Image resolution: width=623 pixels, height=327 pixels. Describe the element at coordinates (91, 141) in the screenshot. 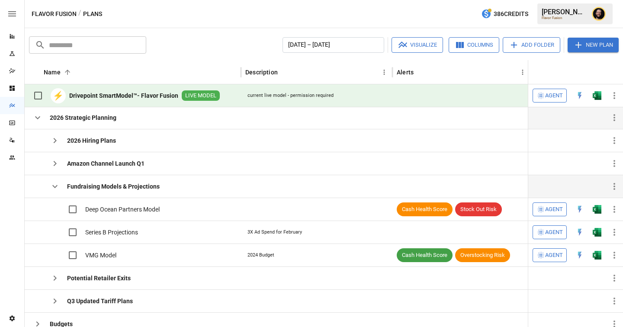

I see `b: 2026 Hiring Plans` at that location.